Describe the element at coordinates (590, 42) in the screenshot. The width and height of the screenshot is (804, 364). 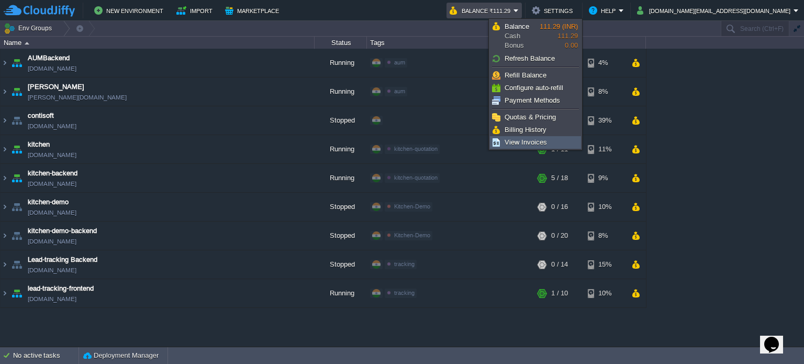
I see `div: Usage` at that location.